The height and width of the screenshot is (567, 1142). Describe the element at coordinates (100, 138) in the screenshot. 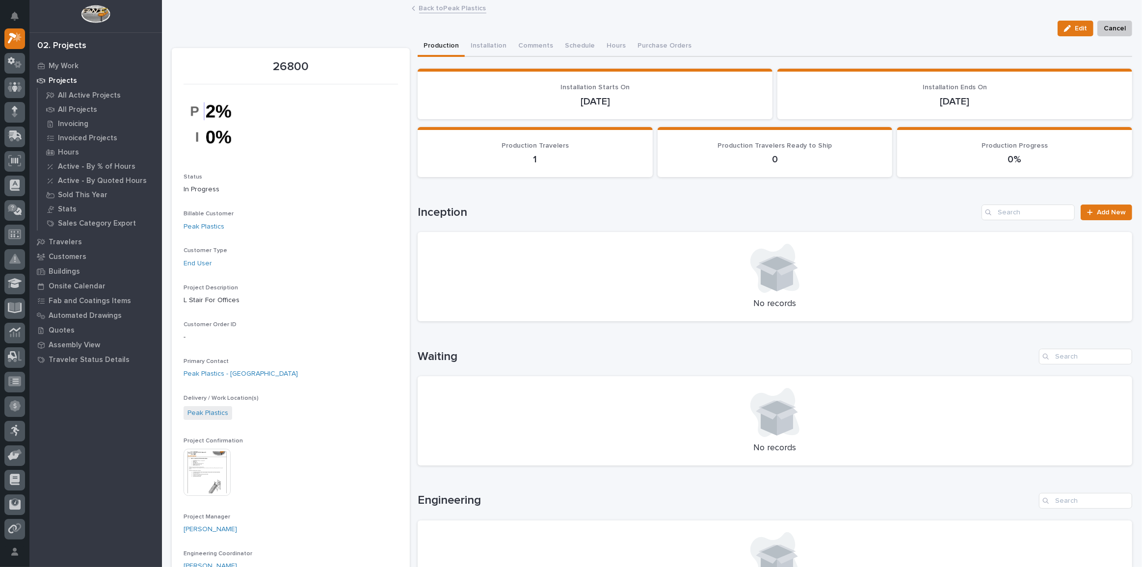

I see `a: Invoiced Projects` at that location.